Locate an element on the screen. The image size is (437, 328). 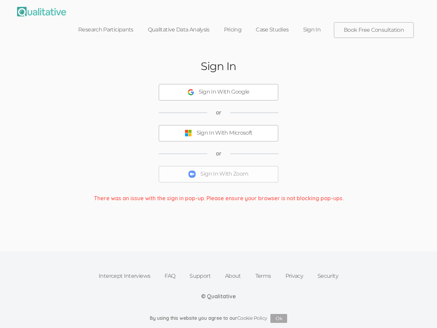
div: By using this website you agree to our is located at coordinates (218, 318).